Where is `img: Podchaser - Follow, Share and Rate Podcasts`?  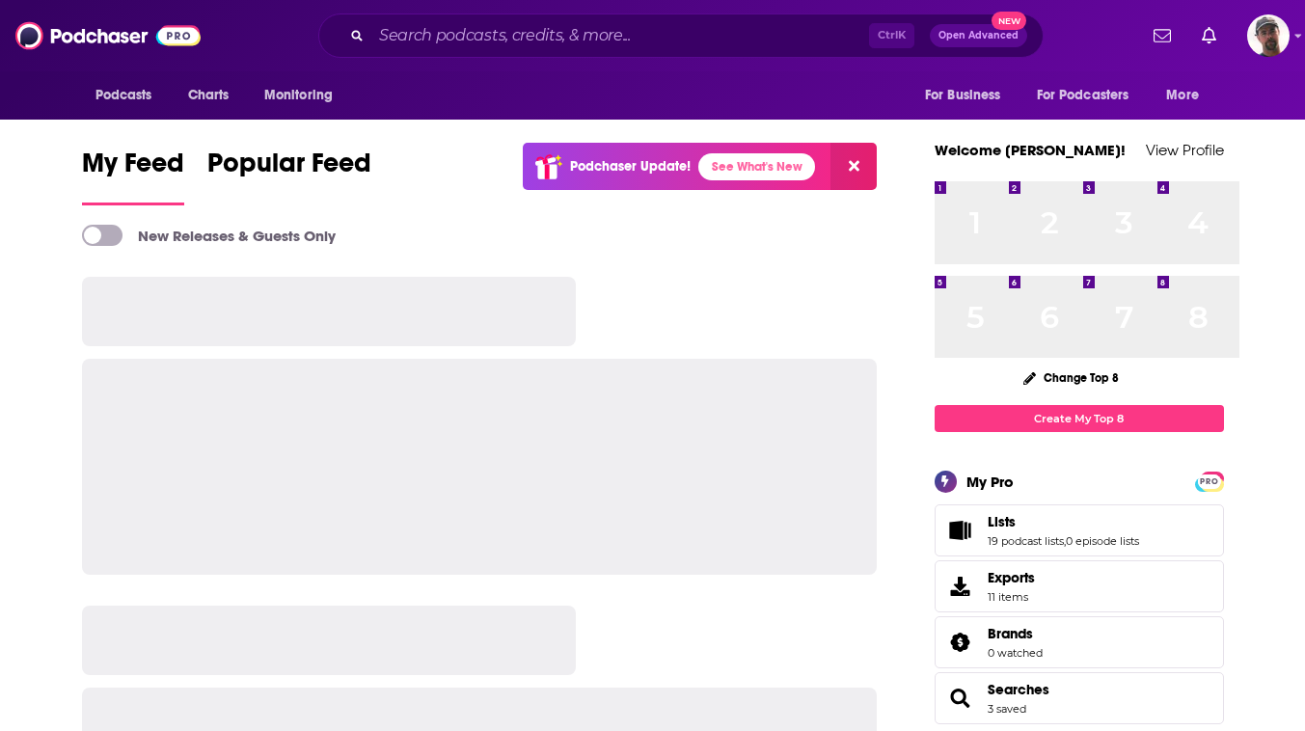 img: Podchaser - Follow, Share and Rate Podcasts is located at coordinates (108, 36).